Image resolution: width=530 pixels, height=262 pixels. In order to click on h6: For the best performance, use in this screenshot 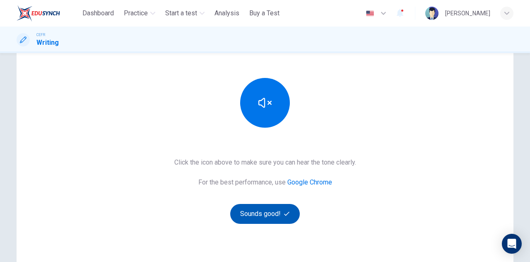, I will do `click(265, 182)`.